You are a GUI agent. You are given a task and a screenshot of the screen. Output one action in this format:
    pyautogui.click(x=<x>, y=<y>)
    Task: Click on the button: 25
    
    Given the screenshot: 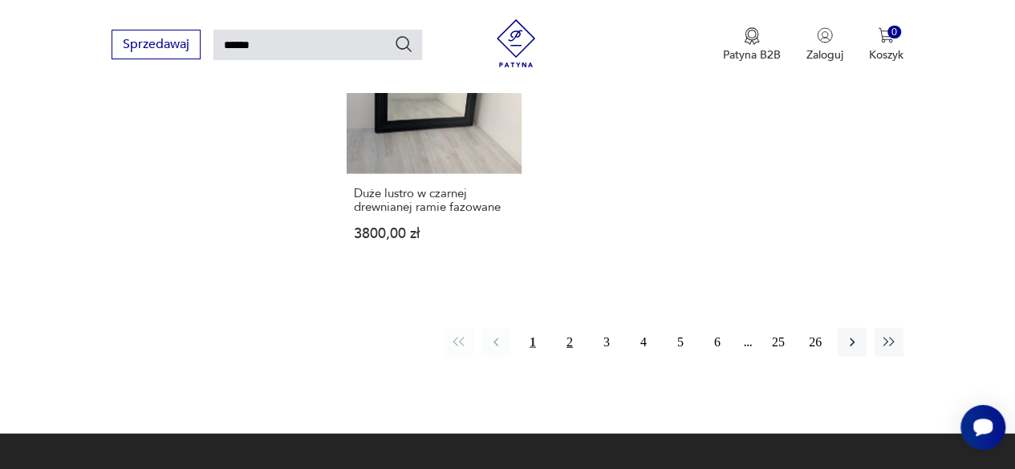 What is the action you would take?
    pyautogui.click(x=778, y=343)
    